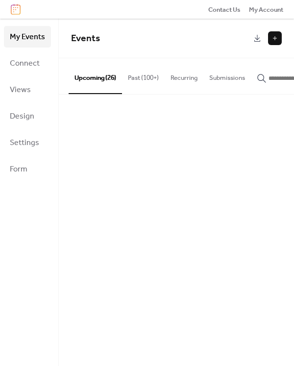 This screenshot has width=294, height=366. Describe the element at coordinates (27, 143) in the screenshot. I see `a: Settings` at that location.